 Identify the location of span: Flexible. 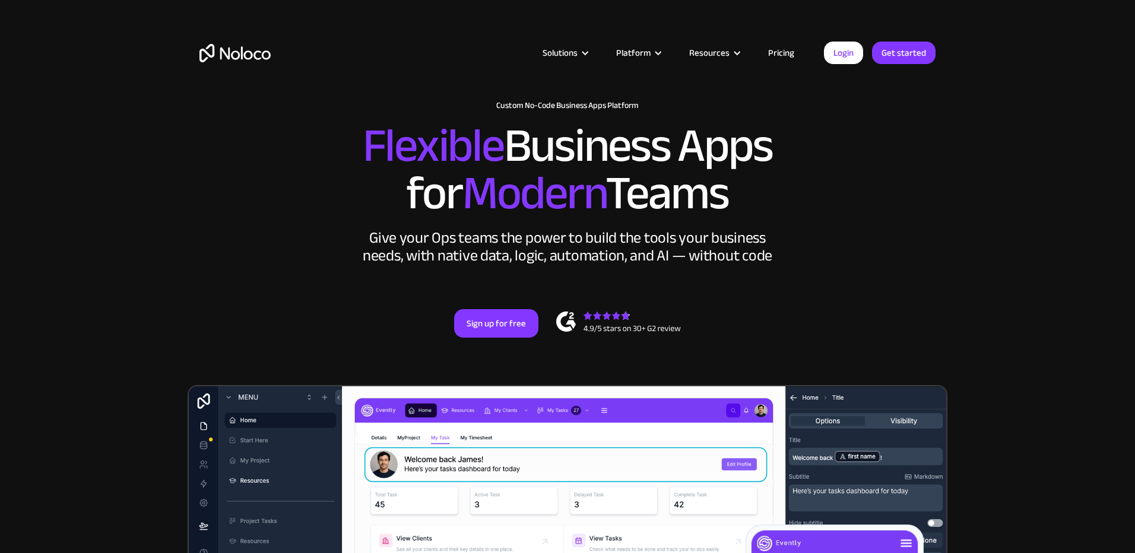
(434, 145).